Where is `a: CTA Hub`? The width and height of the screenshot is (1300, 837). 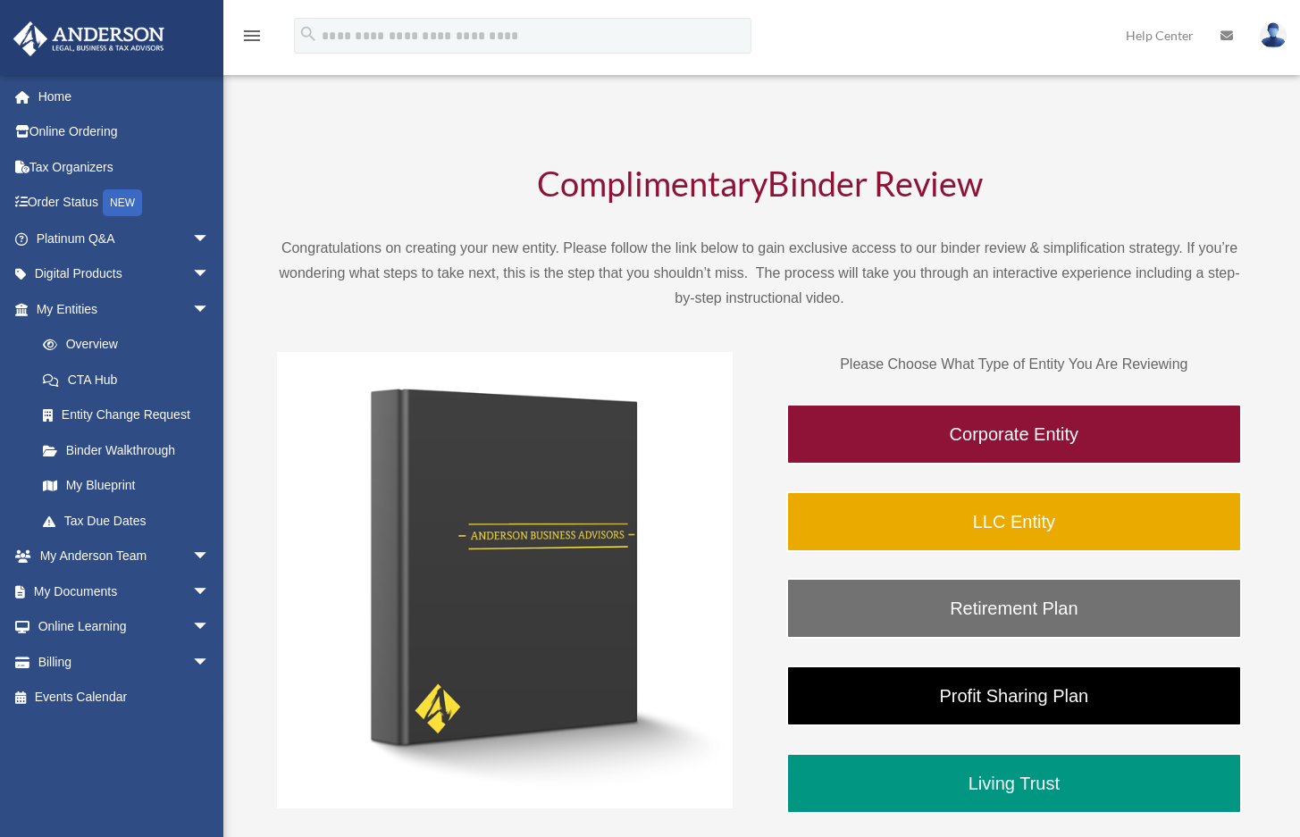
a: CTA Hub is located at coordinates (130, 380).